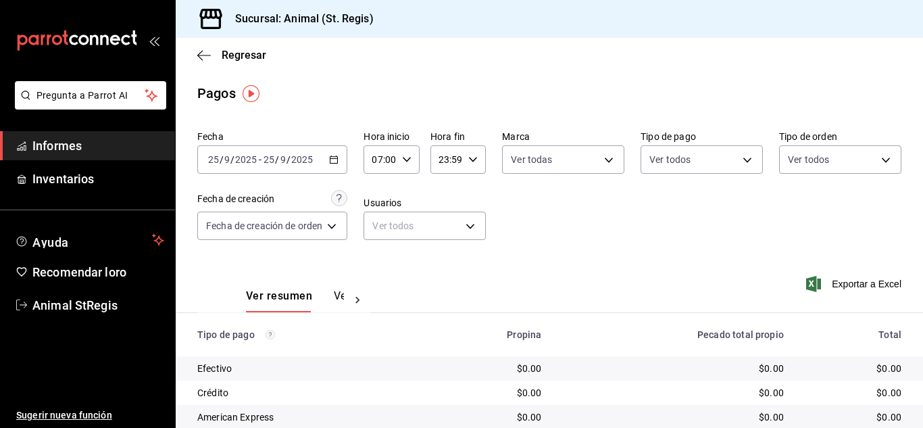  Describe the element at coordinates (88, 105) in the screenshot. I see `a: Pregunta a Parrot AI` at that location.